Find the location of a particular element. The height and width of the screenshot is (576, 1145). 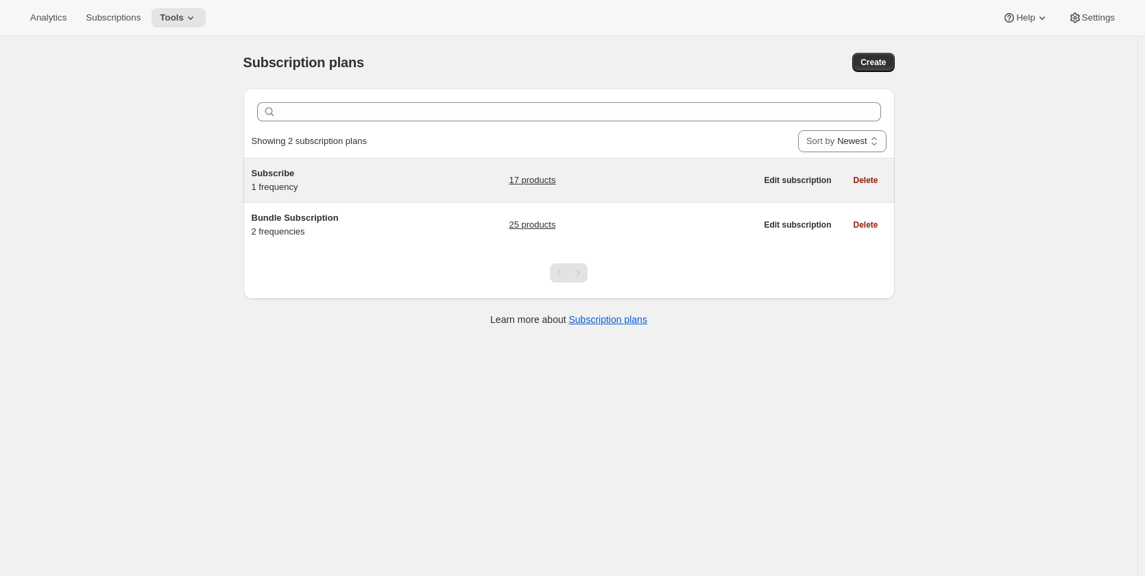

button: Analytics is located at coordinates (48, 18).